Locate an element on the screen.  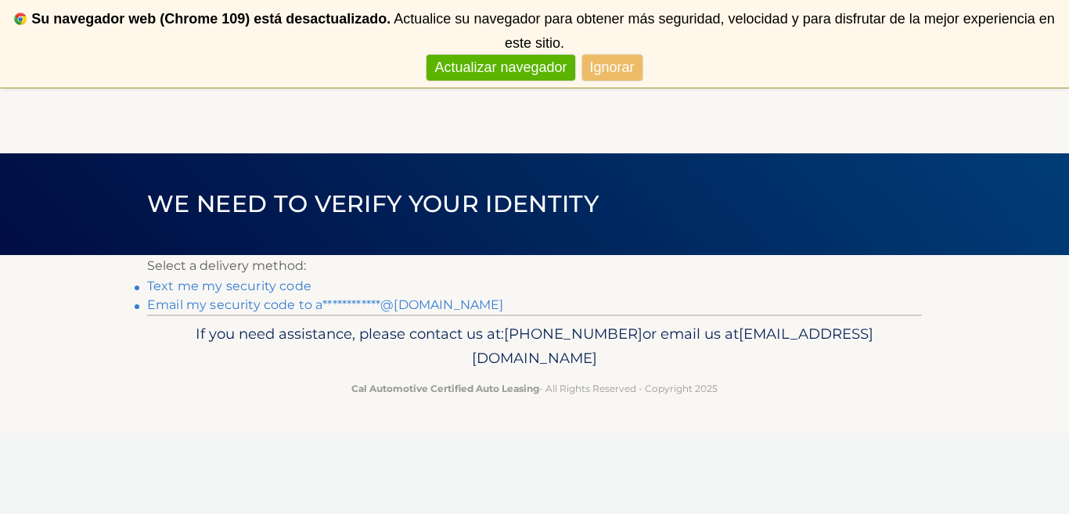
p: - All Rights Reserved - Copyright 2025 is located at coordinates (535, 388).